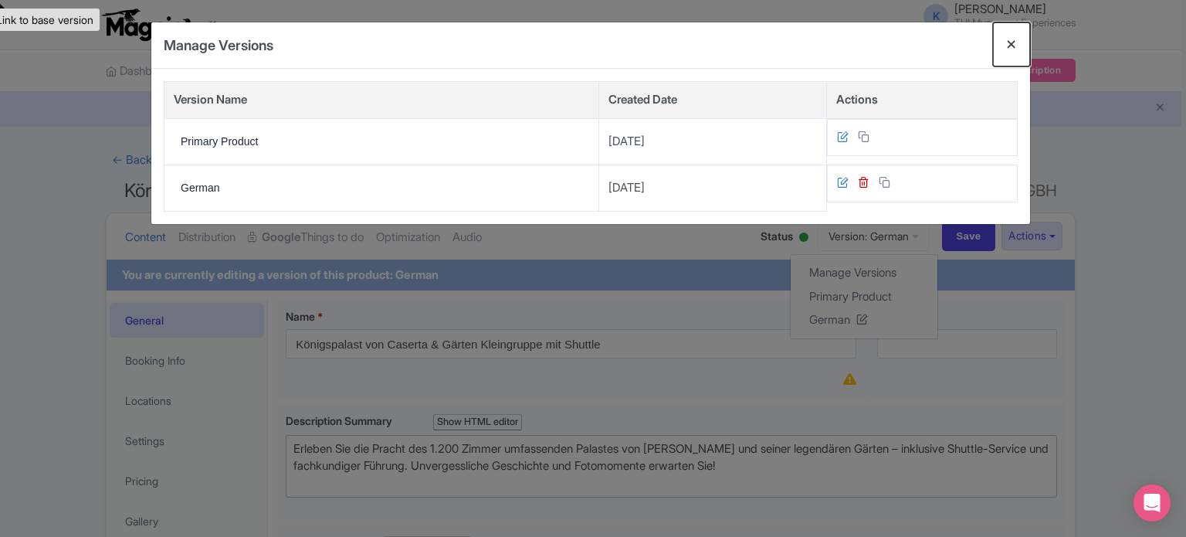 The image size is (1186, 537). Describe the element at coordinates (1012, 44) in the screenshot. I see `button: Close` at that location.